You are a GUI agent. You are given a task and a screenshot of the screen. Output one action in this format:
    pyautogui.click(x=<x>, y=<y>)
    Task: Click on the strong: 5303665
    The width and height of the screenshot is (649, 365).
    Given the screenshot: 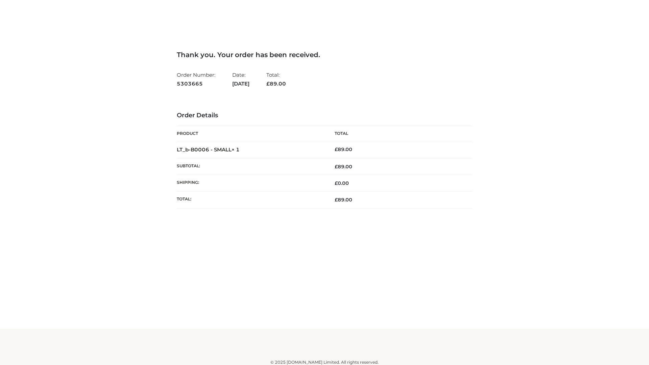 What is the action you would take?
    pyautogui.click(x=196, y=84)
    